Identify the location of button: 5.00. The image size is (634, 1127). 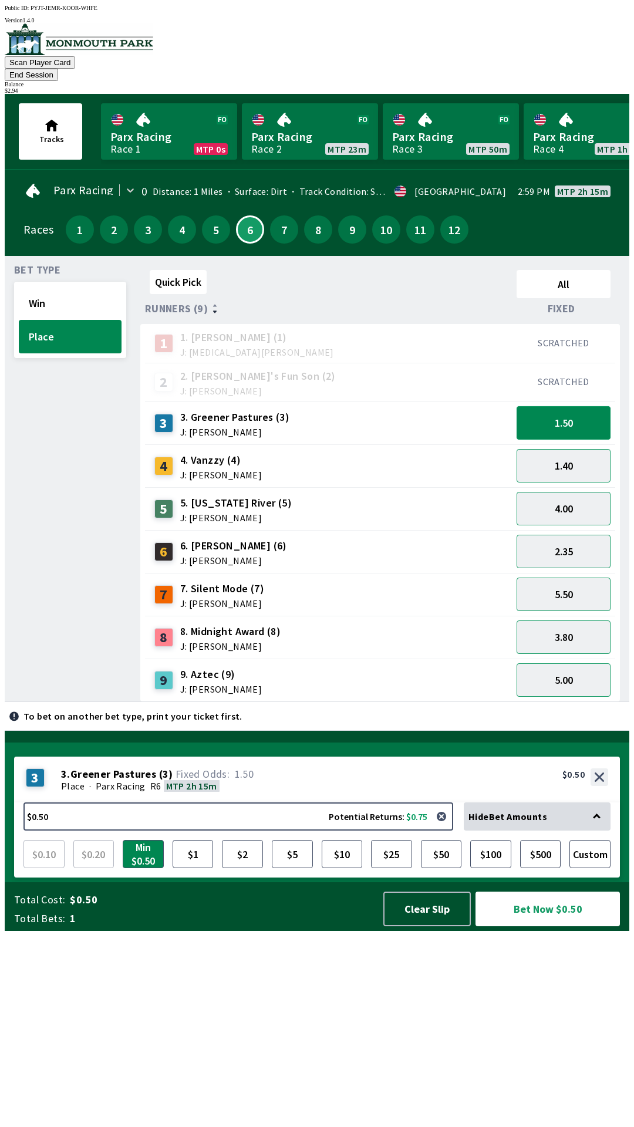
(563, 680).